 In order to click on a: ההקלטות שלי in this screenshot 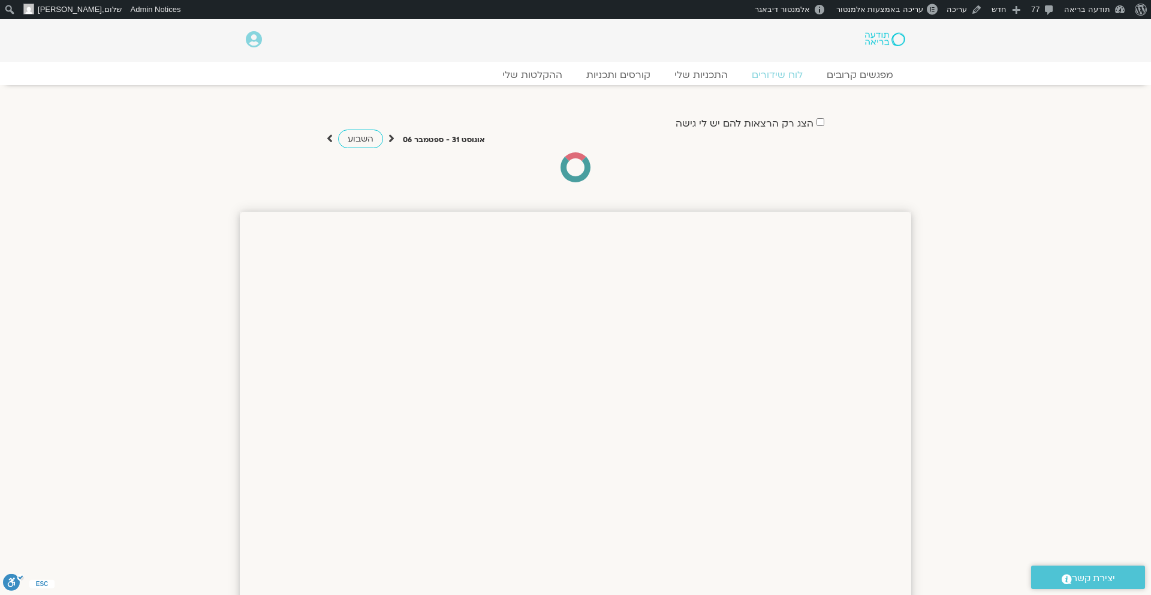, I will do `click(532, 75)`.